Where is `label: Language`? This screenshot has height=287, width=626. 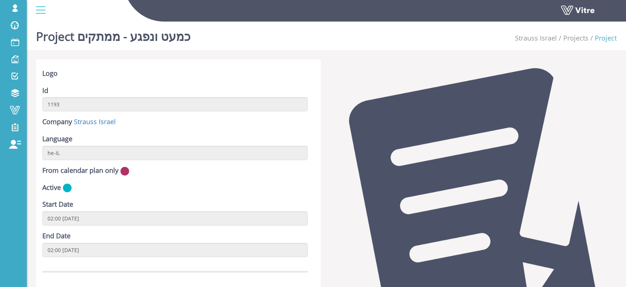 label: Language is located at coordinates (57, 139).